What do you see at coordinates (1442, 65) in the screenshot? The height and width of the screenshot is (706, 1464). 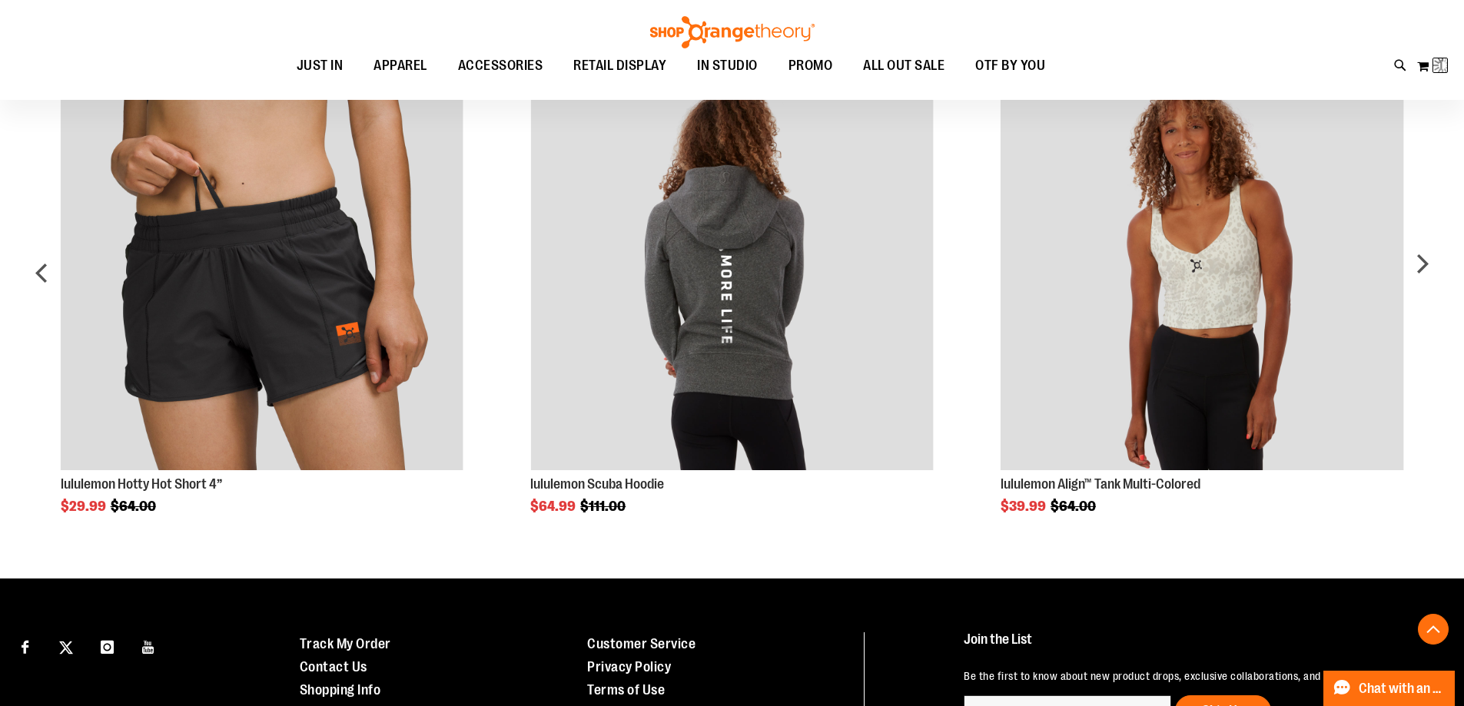 I see `img: Loading...` at bounding box center [1442, 65].